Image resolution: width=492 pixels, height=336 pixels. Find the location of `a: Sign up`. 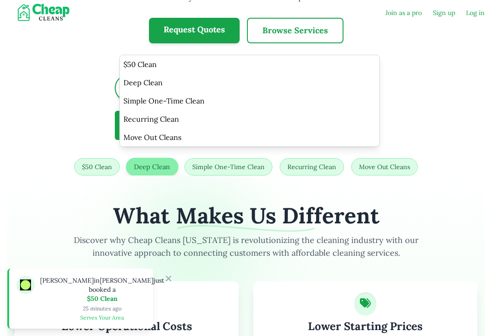

a: Sign up is located at coordinates (444, 13).